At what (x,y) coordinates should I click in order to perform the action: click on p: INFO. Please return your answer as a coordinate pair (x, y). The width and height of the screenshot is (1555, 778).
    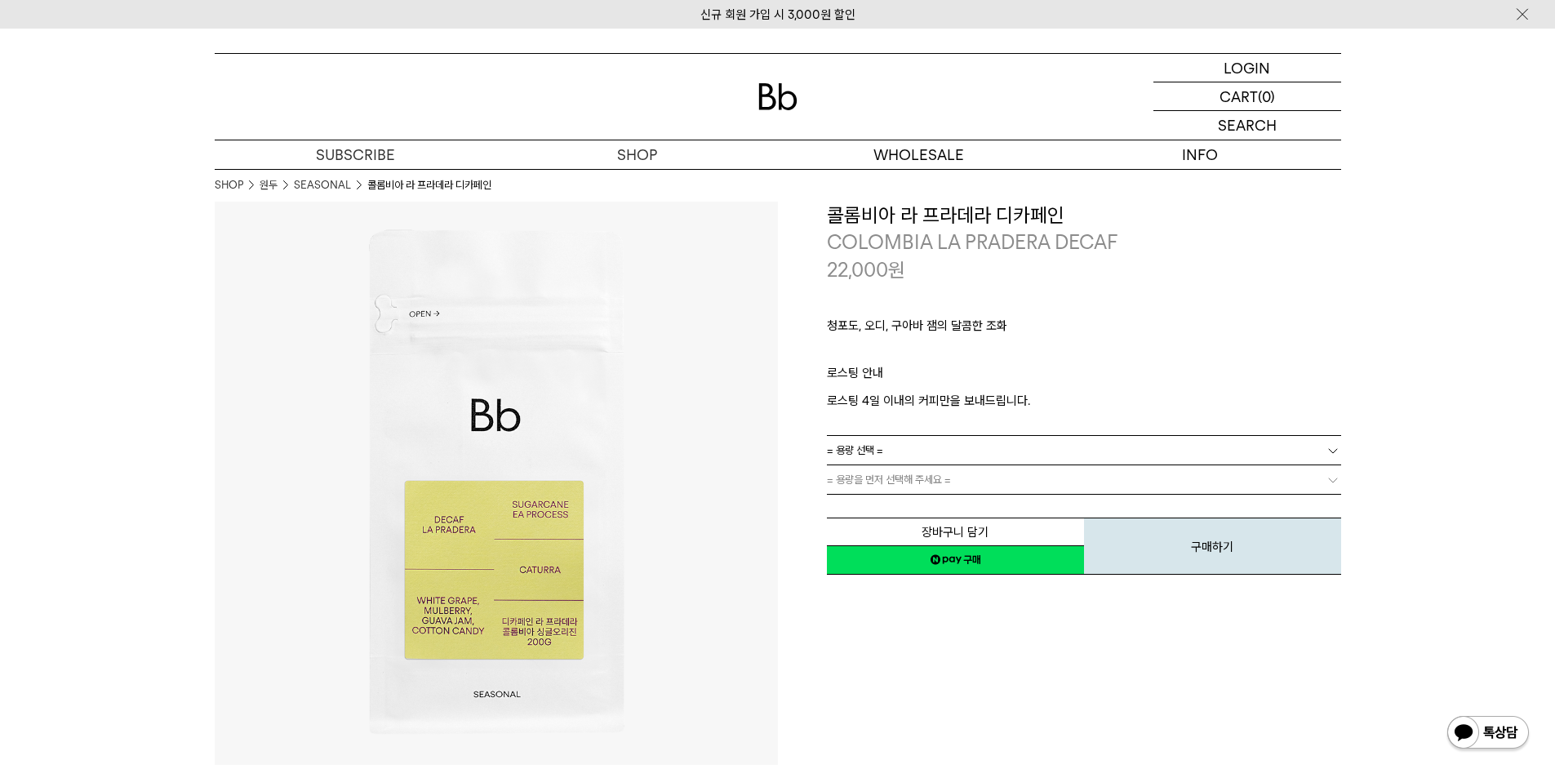
    Looking at the image, I should click on (1200, 154).